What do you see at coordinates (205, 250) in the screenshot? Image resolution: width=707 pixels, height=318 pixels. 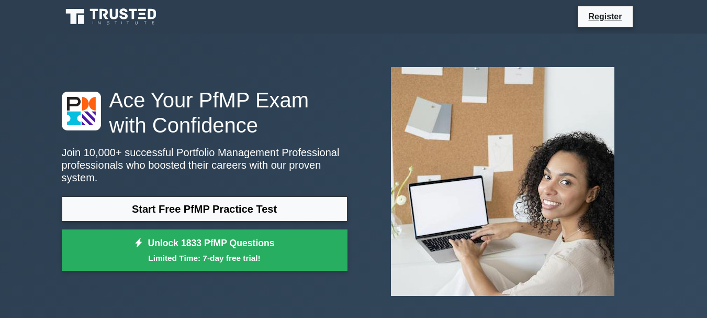 I see `a: Unlock 1833 PfMP QuestionsLimited Time: 7-day free trial!` at bounding box center [205, 250].